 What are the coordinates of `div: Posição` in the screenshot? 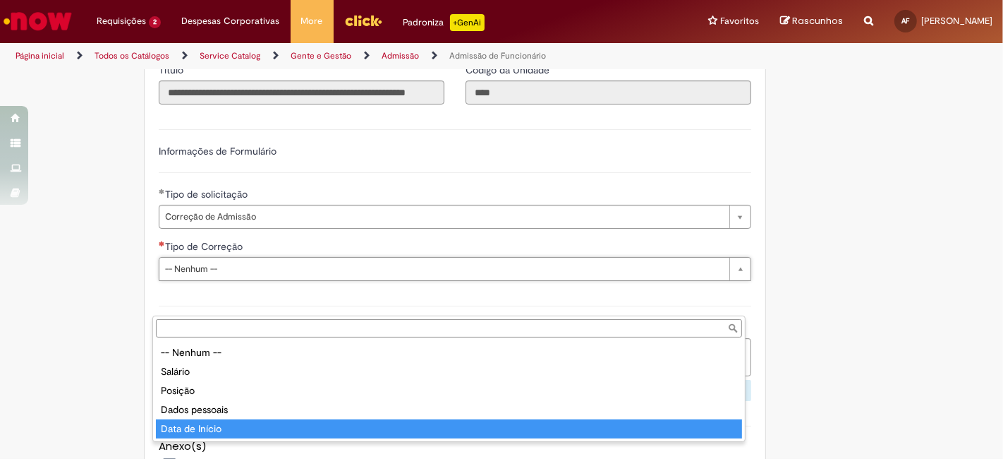 It's located at (449, 390).